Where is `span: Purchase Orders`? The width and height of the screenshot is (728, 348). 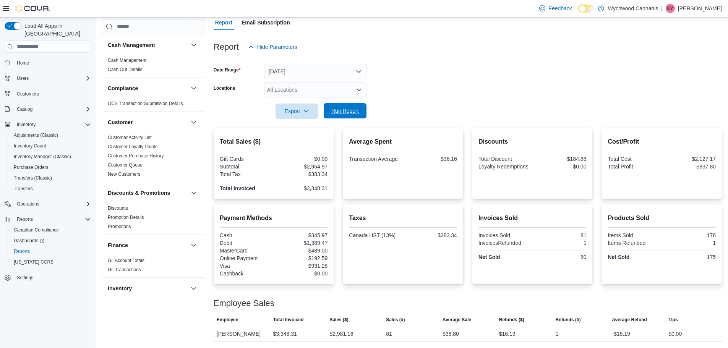 span: Purchase Orders is located at coordinates (31, 167).